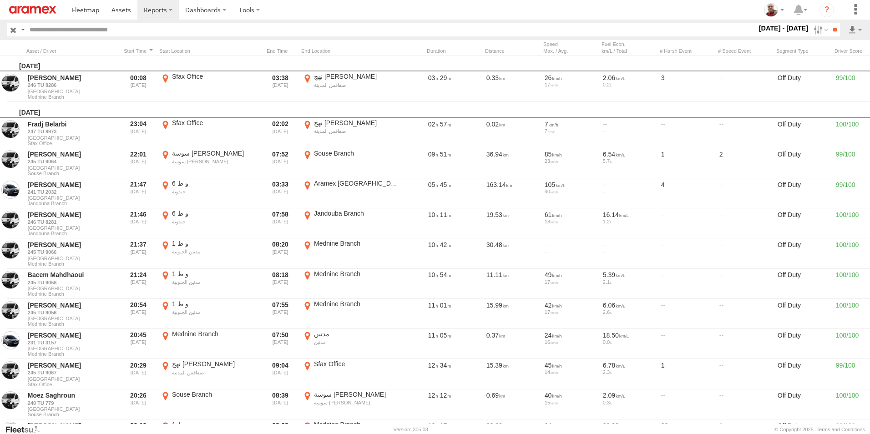  I want to click on span: 54, so click(445, 275).